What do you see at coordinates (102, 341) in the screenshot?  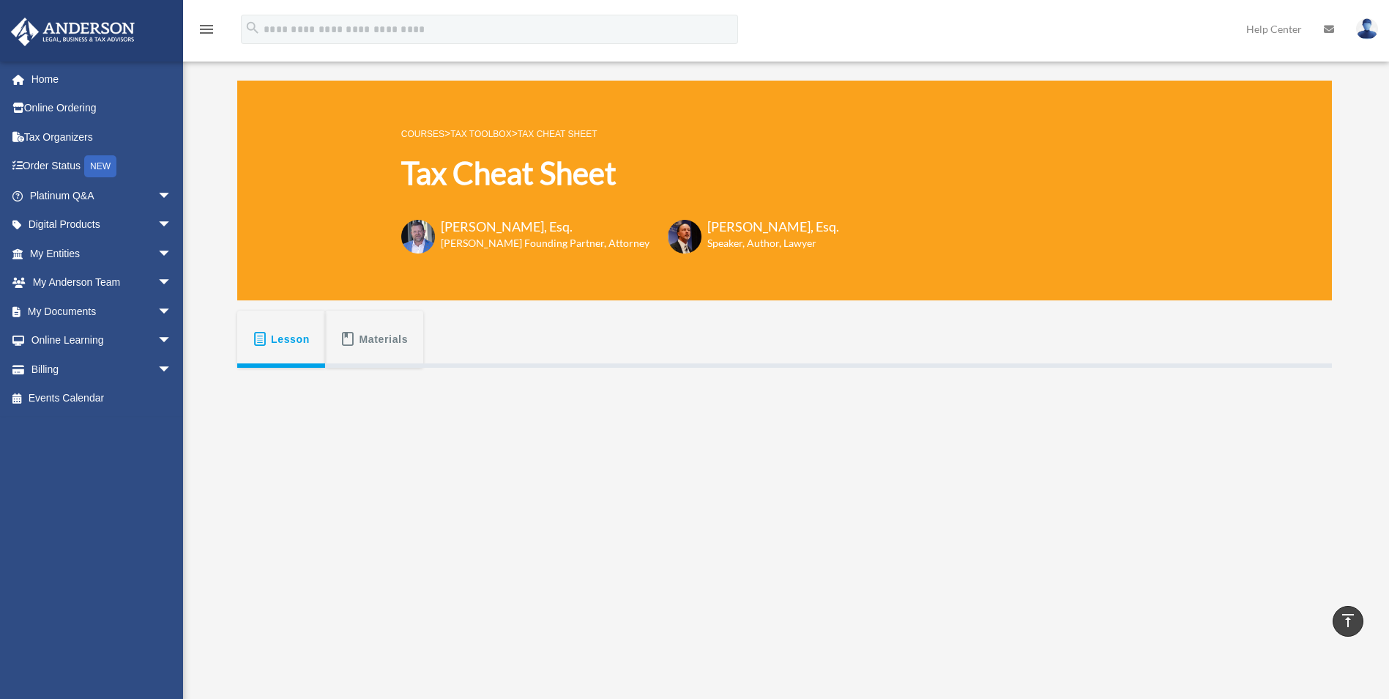 I see `a: Online Learningarrow_drop_down` at bounding box center [102, 341].